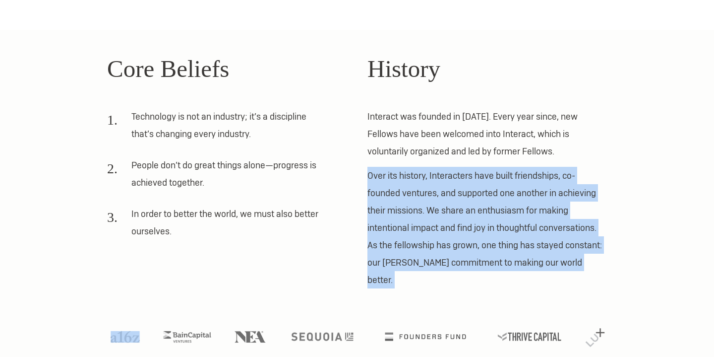 This screenshot has height=357, width=714. What do you see at coordinates (187, 336) in the screenshot?
I see `img: Bain Capital Ventures logo` at bounding box center [187, 336].